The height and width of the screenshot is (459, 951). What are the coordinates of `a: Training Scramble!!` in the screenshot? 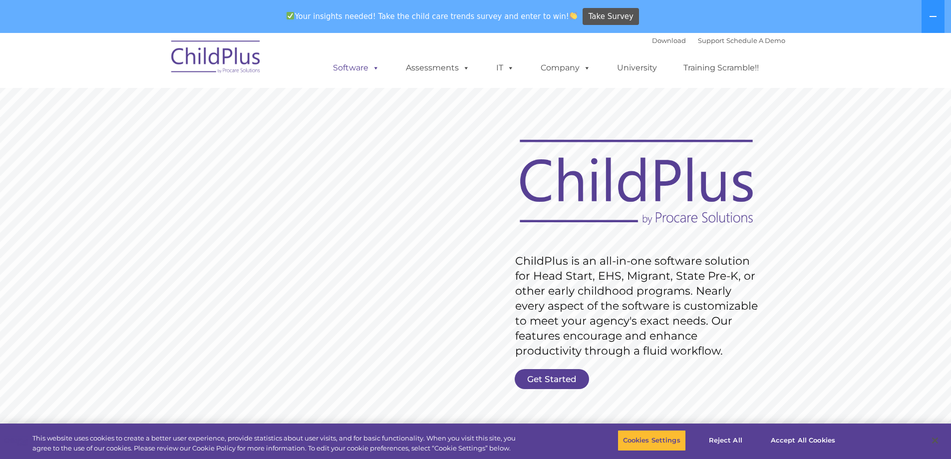 It's located at (721, 68).